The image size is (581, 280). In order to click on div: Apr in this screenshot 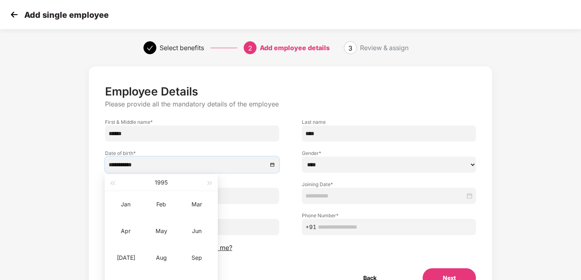, I will do `click(126, 231)`.